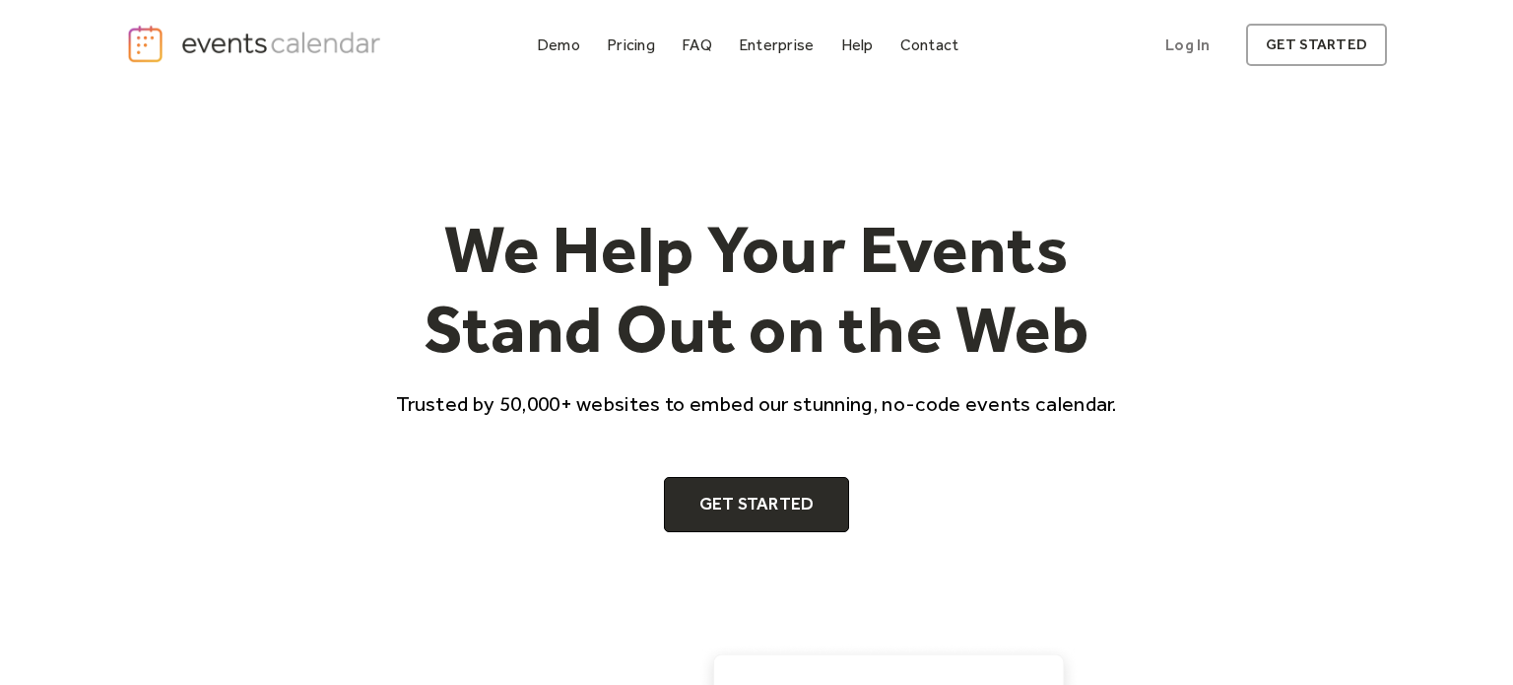 Image resolution: width=1513 pixels, height=685 pixels. What do you see at coordinates (857, 44) in the screenshot?
I see `div: Help` at bounding box center [857, 44].